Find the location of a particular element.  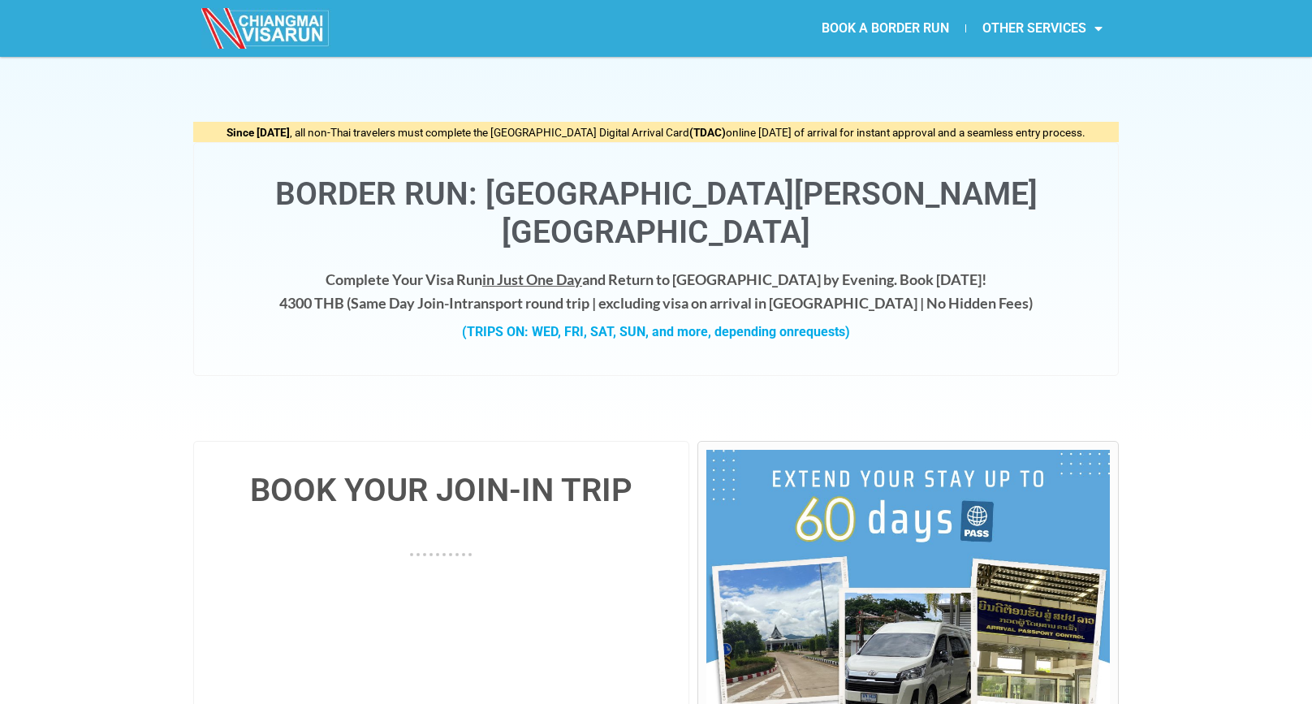

strong: (TRIPS ON: WED, FRI, SAT, SUN, and more, depending on is located at coordinates (656, 331).